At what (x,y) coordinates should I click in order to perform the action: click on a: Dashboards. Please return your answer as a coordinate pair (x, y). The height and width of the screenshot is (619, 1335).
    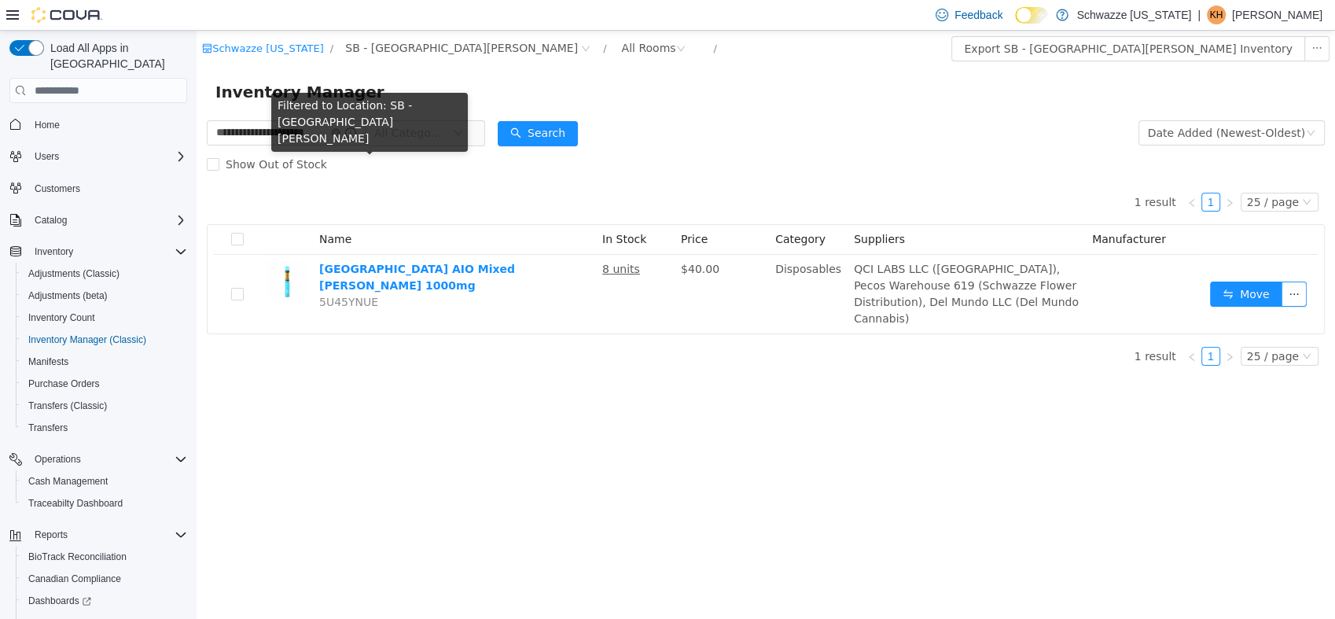
    Looking at the image, I should click on (60, 601).